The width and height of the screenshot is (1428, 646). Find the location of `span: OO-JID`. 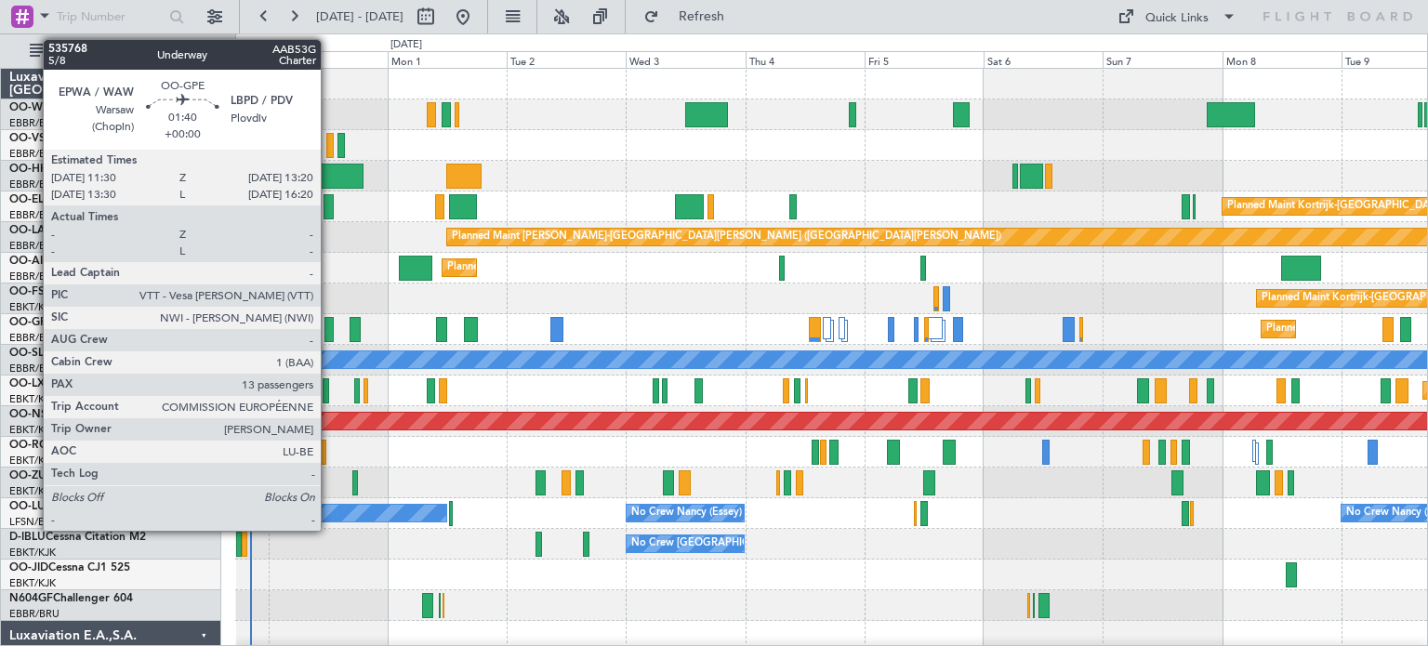

span: OO-JID is located at coordinates (29, 568).